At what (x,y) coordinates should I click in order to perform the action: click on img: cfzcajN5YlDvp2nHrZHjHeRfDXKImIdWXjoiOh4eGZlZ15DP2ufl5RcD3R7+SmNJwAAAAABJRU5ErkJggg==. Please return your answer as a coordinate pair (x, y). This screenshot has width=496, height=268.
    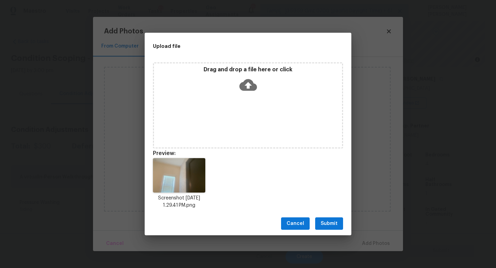
    Looking at the image, I should click on (179, 175).